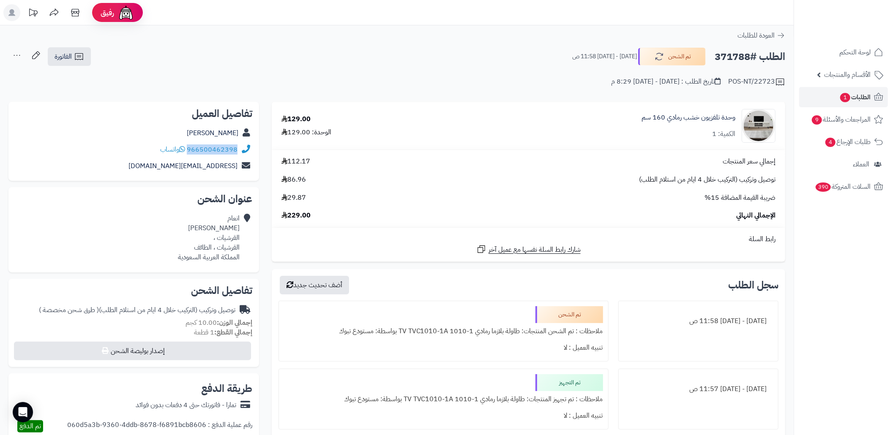 The width and height of the screenshot is (893, 435). I want to click on a: العملاء, so click(843, 164).